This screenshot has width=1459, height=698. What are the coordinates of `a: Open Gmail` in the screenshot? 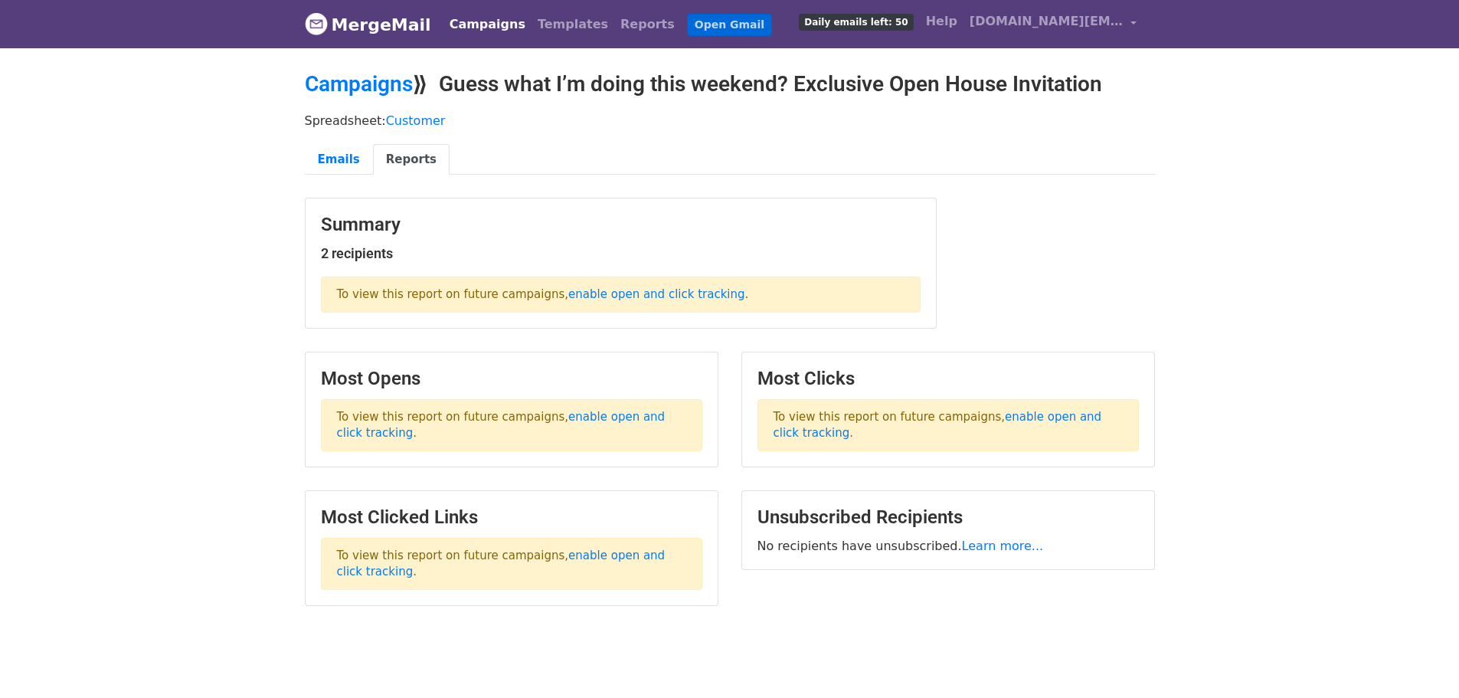 It's located at (729, 25).